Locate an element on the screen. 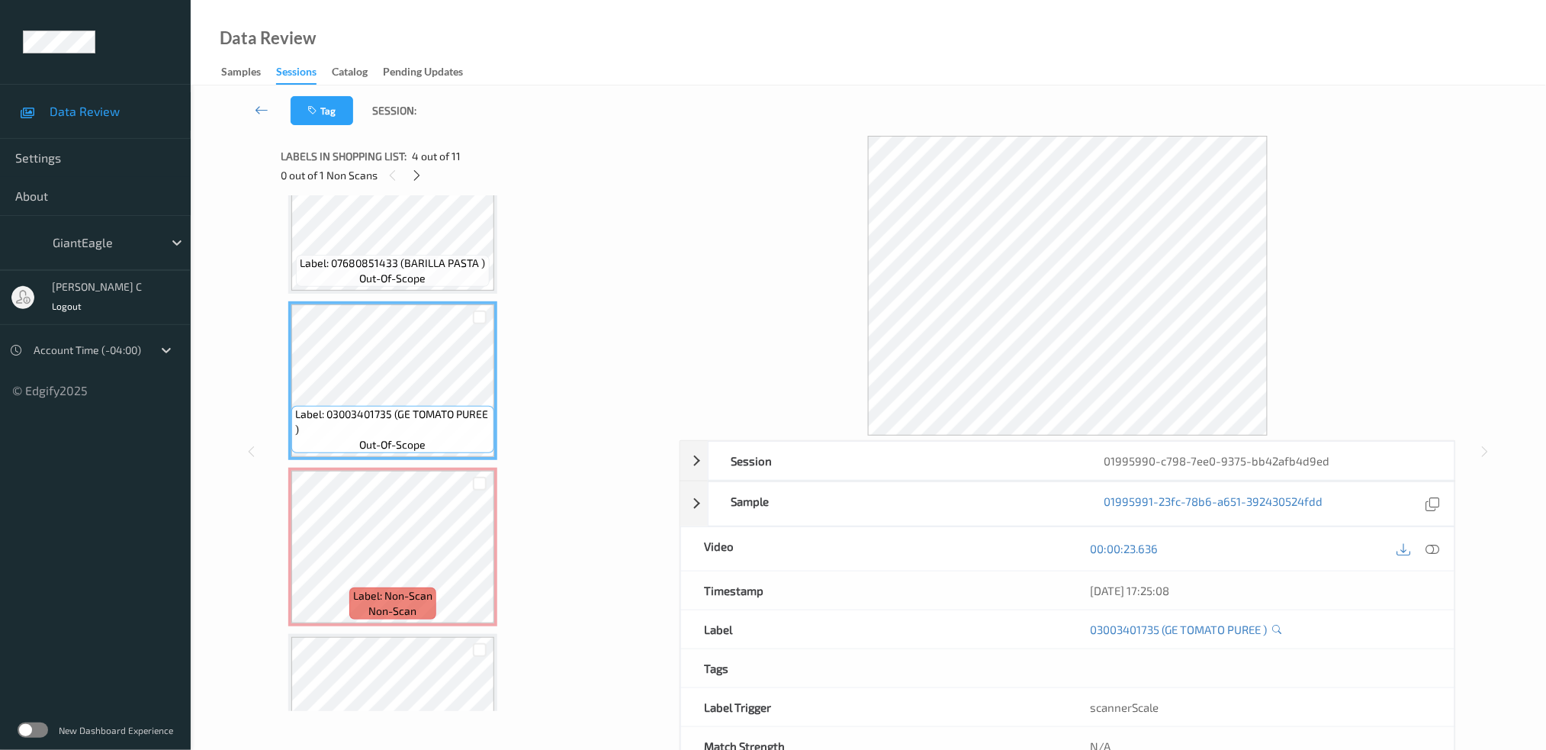  div: Session is located at coordinates (895, 461).